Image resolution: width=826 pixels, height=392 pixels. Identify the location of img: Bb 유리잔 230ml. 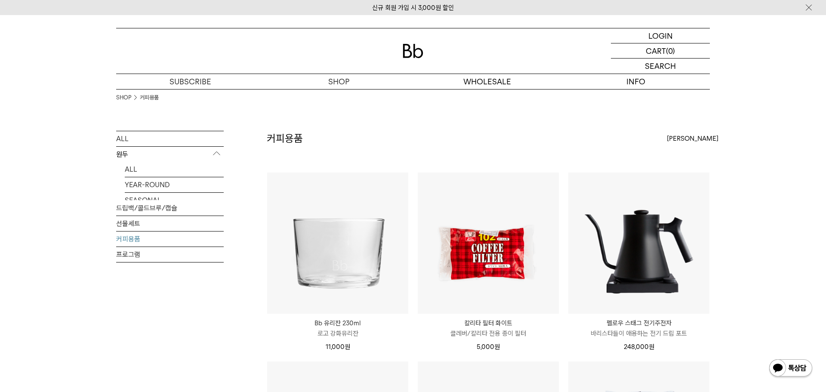
(338, 243).